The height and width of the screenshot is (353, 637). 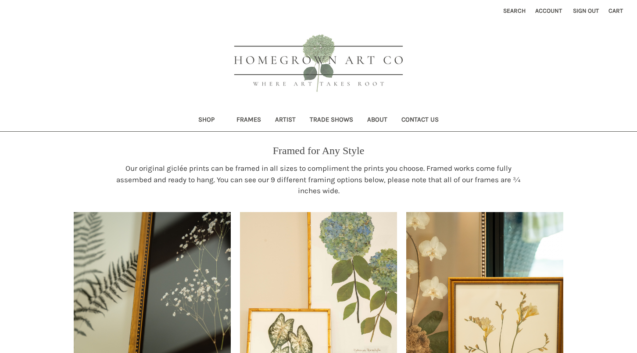 I want to click on a: HOMEGROWN ART CO, so click(x=318, y=64).